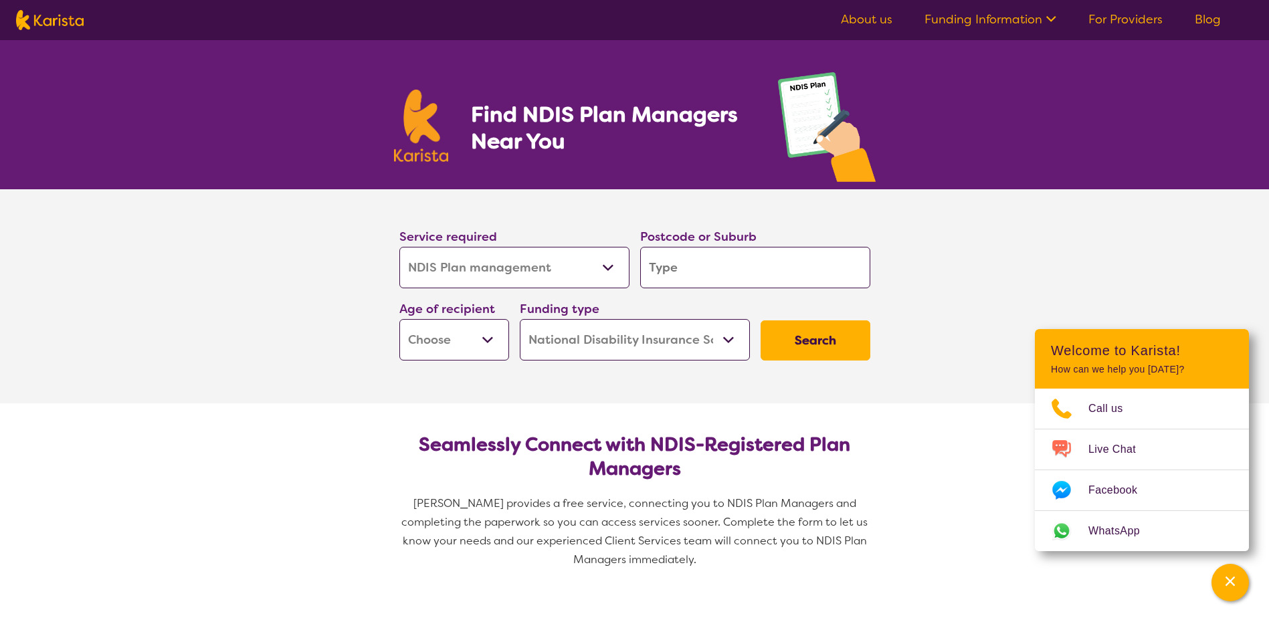 The image size is (1269, 618). Describe the element at coordinates (990, 19) in the screenshot. I see `a: Funding Information` at that location.